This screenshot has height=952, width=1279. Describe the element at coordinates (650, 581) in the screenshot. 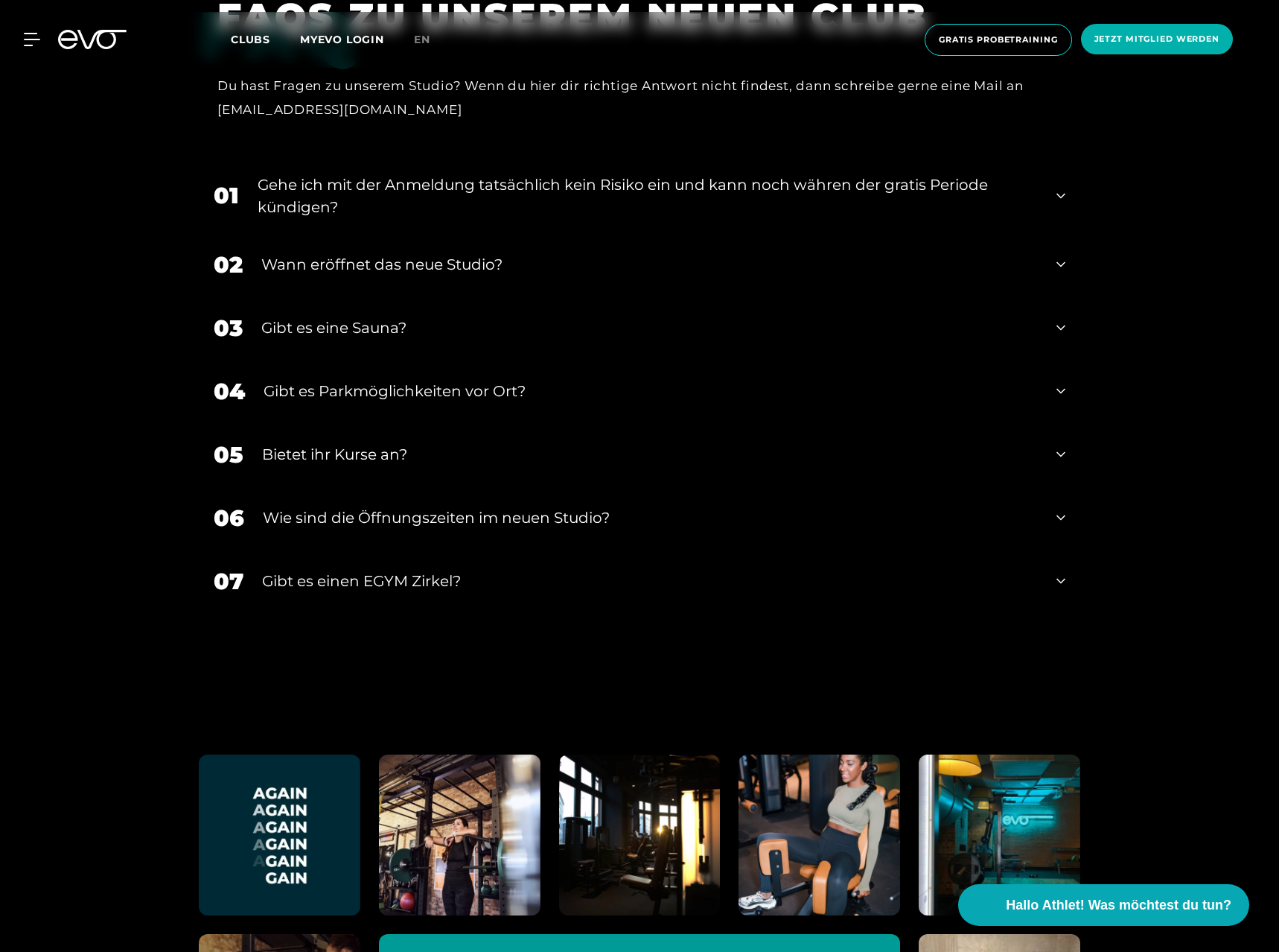

I see `div: Gibt es einen EGYM Zirkel?` at that location.